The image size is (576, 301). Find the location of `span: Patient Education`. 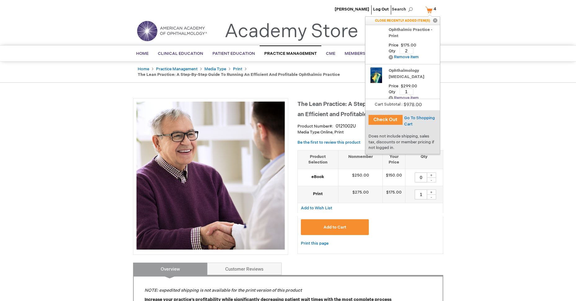

span: Patient Education is located at coordinates (233, 54).